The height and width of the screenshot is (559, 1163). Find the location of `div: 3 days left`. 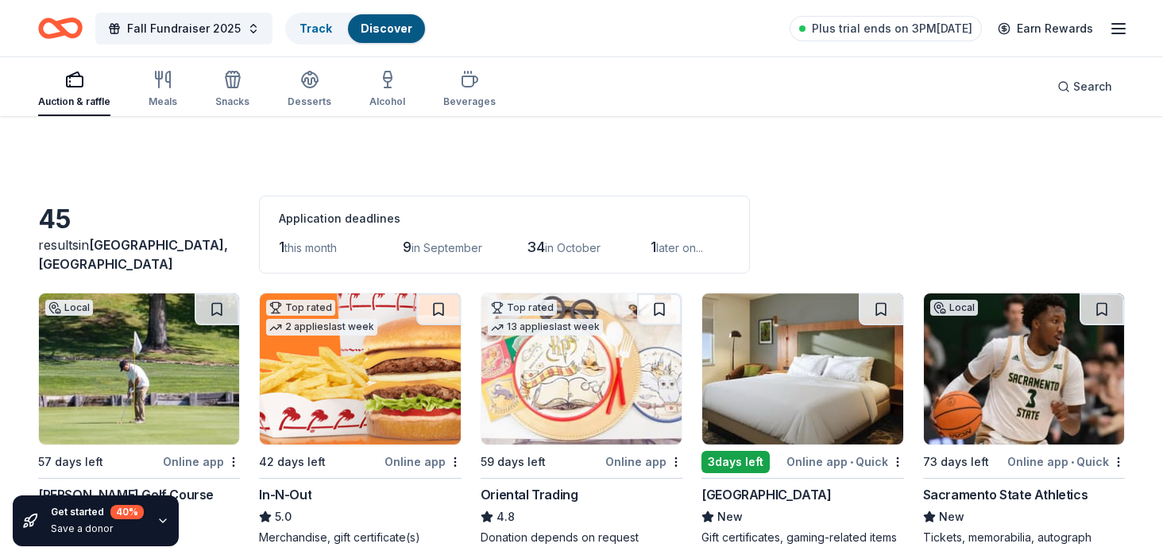

div: 3 days left is located at coordinates (736, 462).